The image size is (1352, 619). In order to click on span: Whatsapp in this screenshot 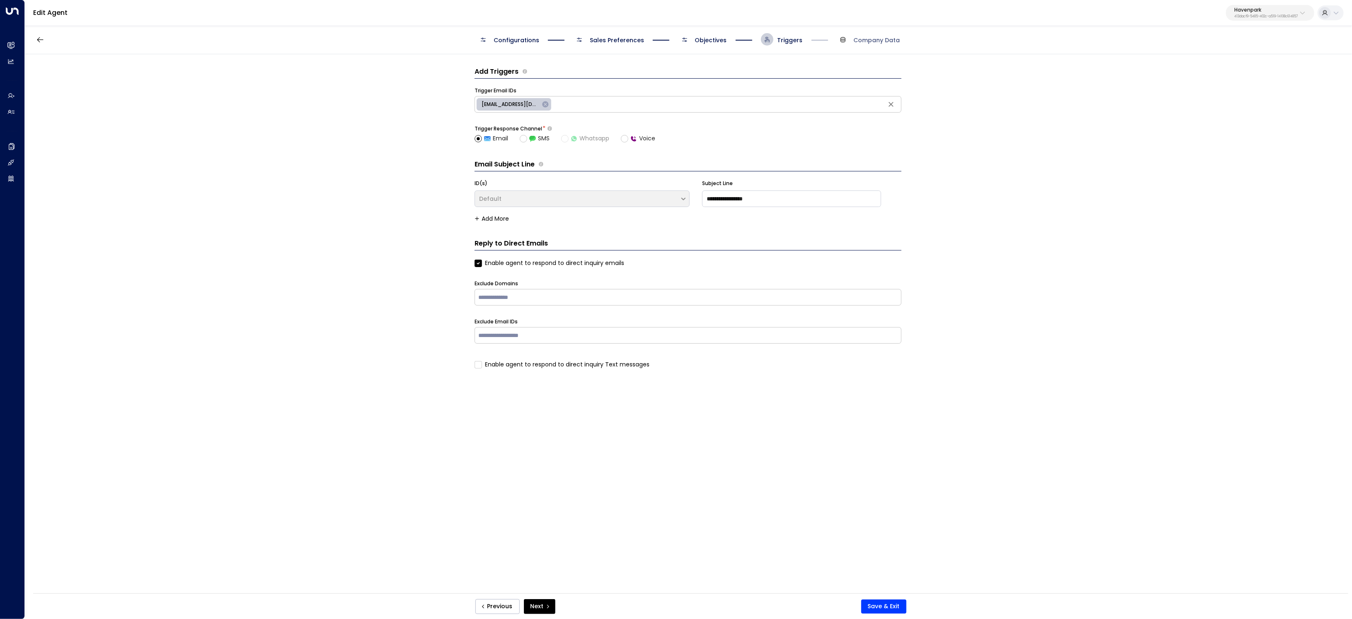, I will do `click(590, 138)`.